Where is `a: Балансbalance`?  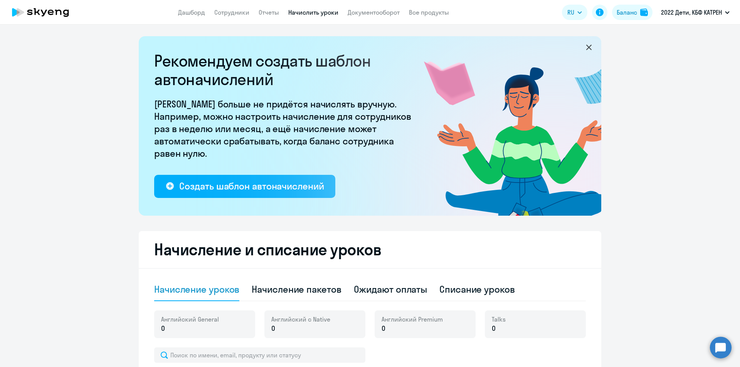
a: Балансbalance is located at coordinates (632, 12).